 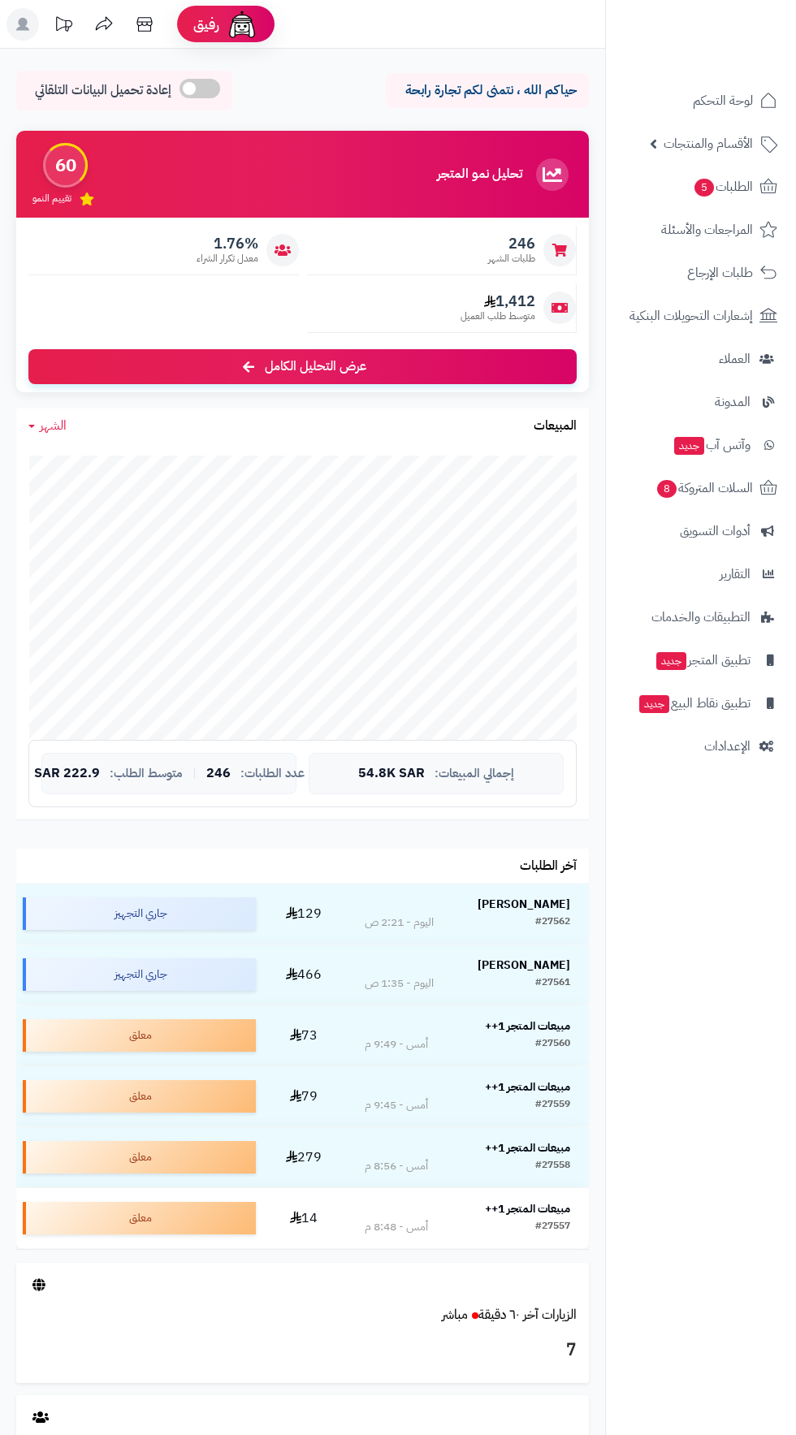 What do you see at coordinates (735, 574) in the screenshot?
I see `span: التقارير` at bounding box center [735, 574].